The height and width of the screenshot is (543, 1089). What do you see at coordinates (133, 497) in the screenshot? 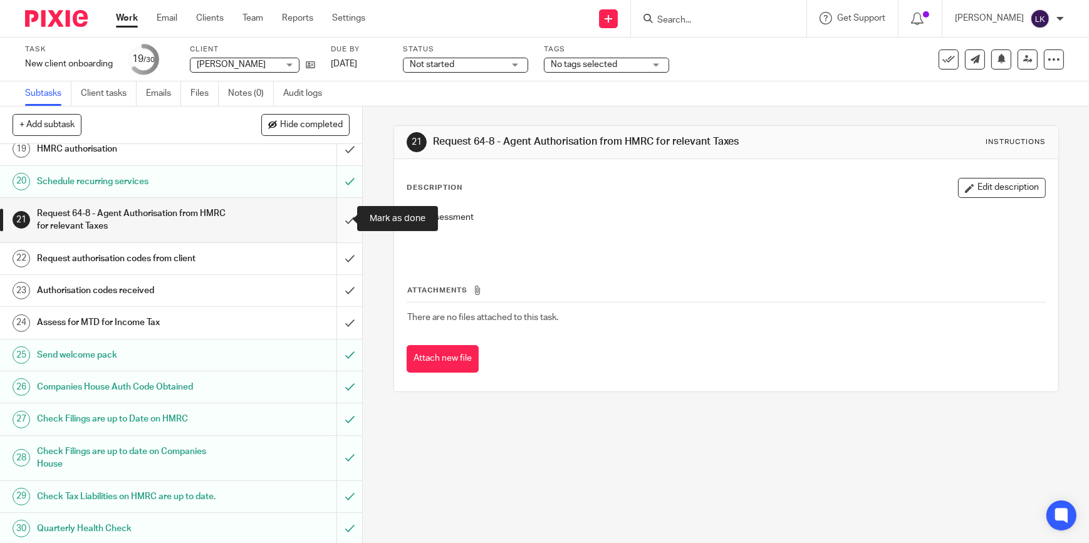
I see `h1: Check Tax Liabilities on HMRC are up to date.` at bounding box center [133, 497].